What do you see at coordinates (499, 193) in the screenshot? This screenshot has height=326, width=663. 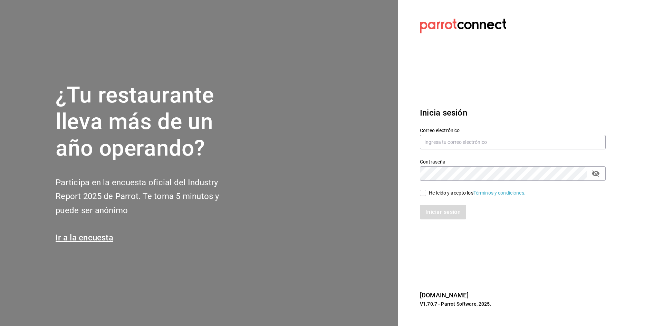 I see `a: Términos y condiciones.` at bounding box center [499, 193].